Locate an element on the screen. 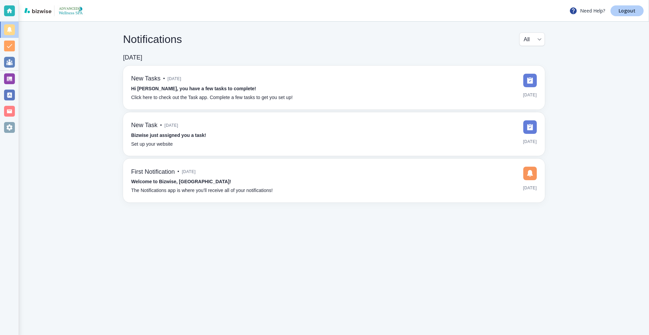  h4: Notifications is located at coordinates (152, 39).